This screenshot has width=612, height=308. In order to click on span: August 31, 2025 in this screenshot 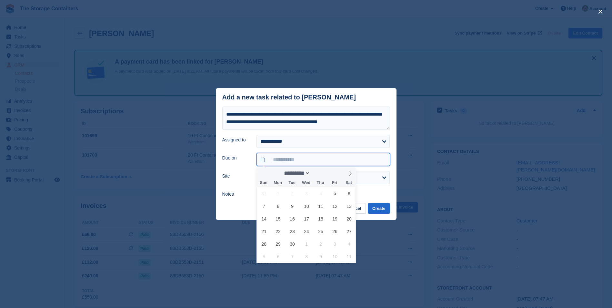, I will do `click(264, 193)`.